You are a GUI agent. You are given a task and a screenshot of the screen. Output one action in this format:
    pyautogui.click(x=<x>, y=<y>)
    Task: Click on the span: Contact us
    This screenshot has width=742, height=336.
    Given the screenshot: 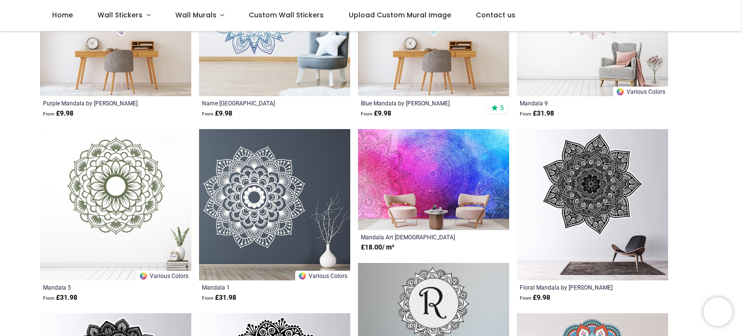 What is the action you would take?
    pyautogui.click(x=496, y=15)
    